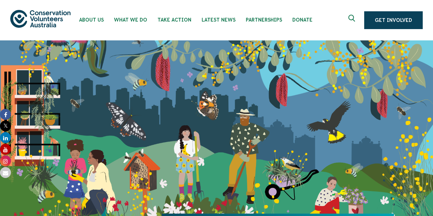  What do you see at coordinates (353, 20) in the screenshot?
I see `button: Expand search box Close search box` at bounding box center [353, 20].